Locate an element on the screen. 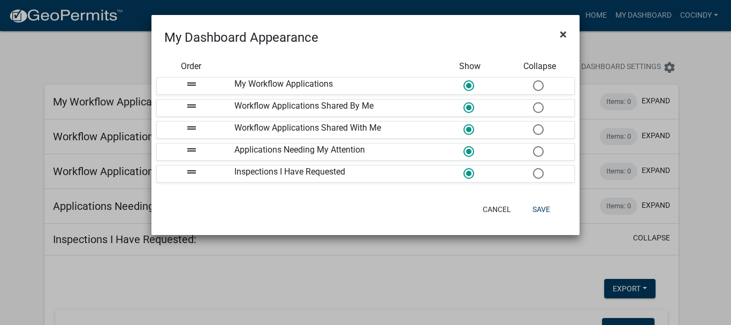 Image resolution: width=731 pixels, height=325 pixels. div: Order is located at coordinates (191, 66).